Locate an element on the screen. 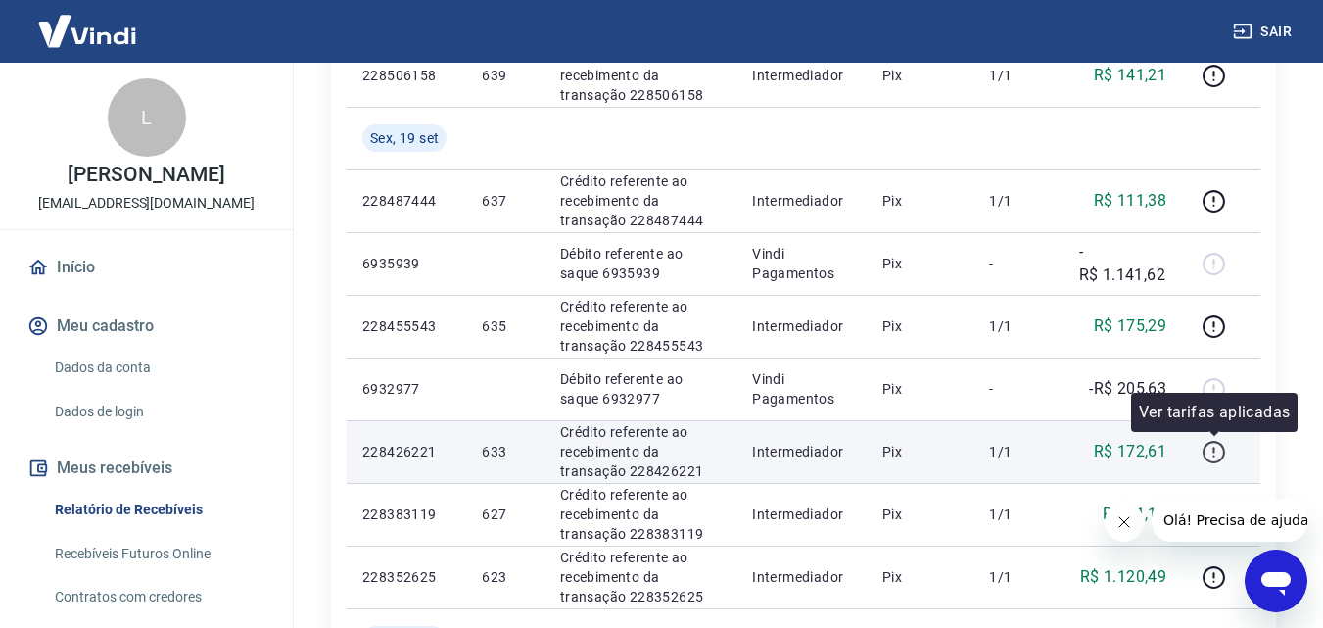 This screenshot has width=1323, height=628. p: Débito referente ao saque 6935939 is located at coordinates (641, 264).